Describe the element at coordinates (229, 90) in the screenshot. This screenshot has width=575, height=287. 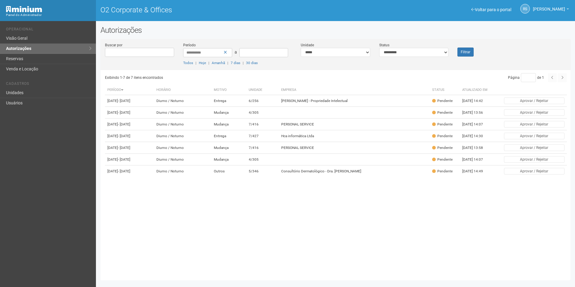
I see `th: Motivo` at that location.